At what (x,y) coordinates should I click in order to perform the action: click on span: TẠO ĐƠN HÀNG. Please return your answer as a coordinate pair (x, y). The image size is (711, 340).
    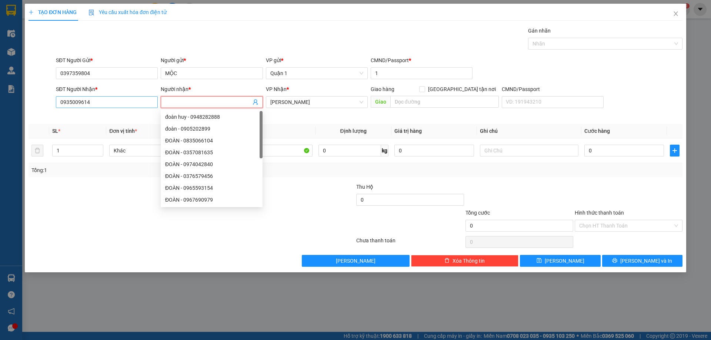
    Looking at the image, I should click on (53, 12).